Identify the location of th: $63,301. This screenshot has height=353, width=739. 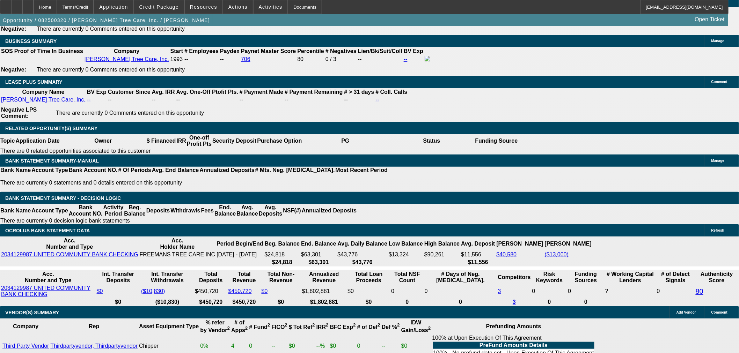
(319, 263).